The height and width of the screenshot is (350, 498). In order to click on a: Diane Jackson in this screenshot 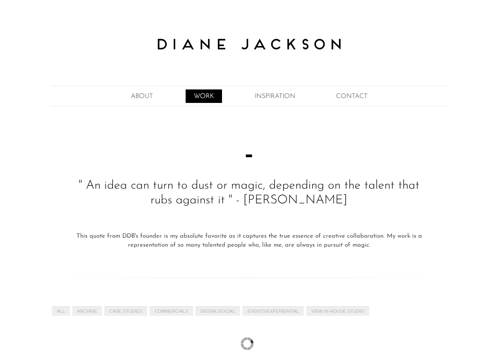, I will do `click(249, 44)`.